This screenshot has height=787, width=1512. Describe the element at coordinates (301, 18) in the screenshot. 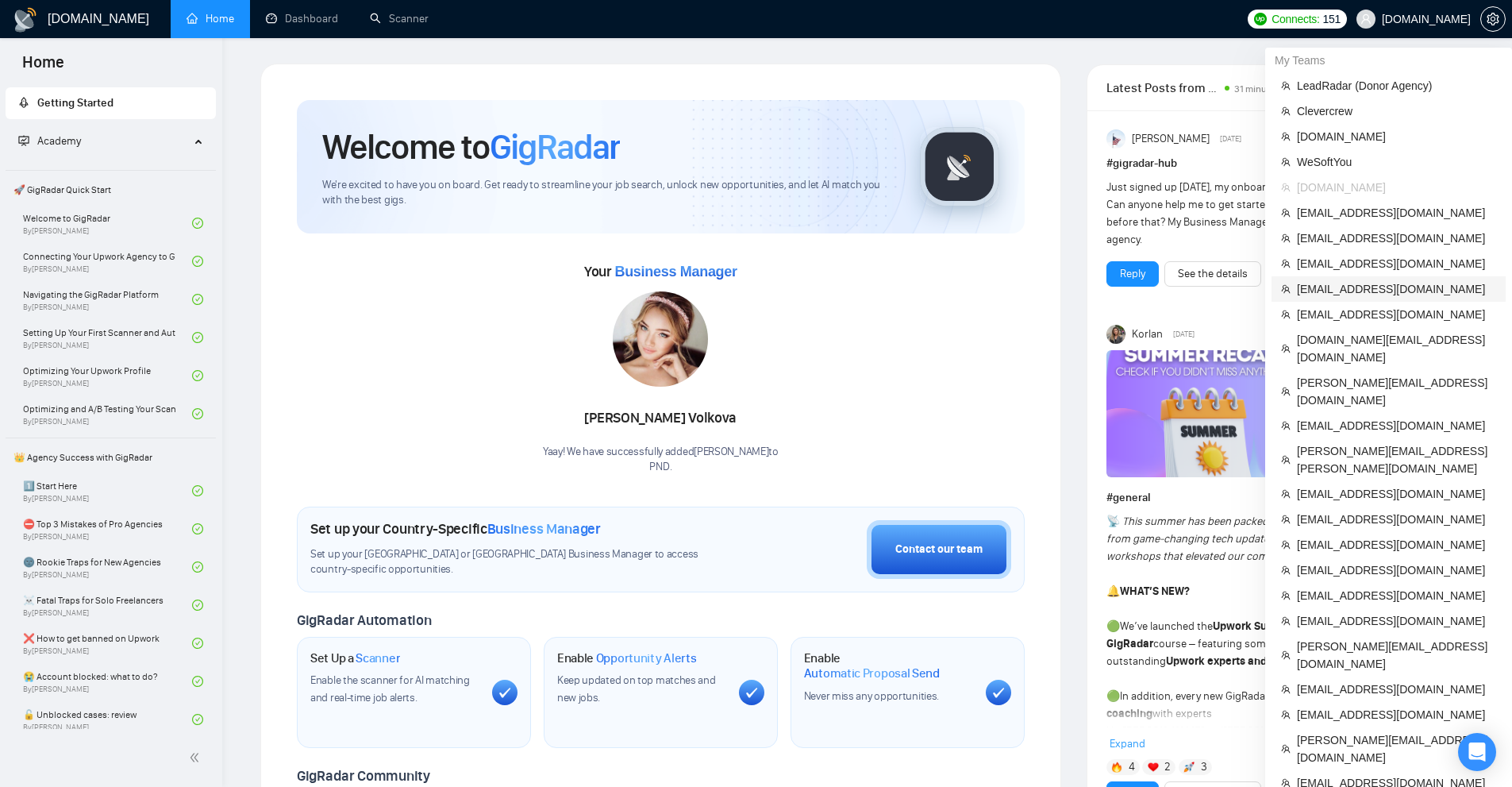

I see `a: dashboardDashboard` at that location.